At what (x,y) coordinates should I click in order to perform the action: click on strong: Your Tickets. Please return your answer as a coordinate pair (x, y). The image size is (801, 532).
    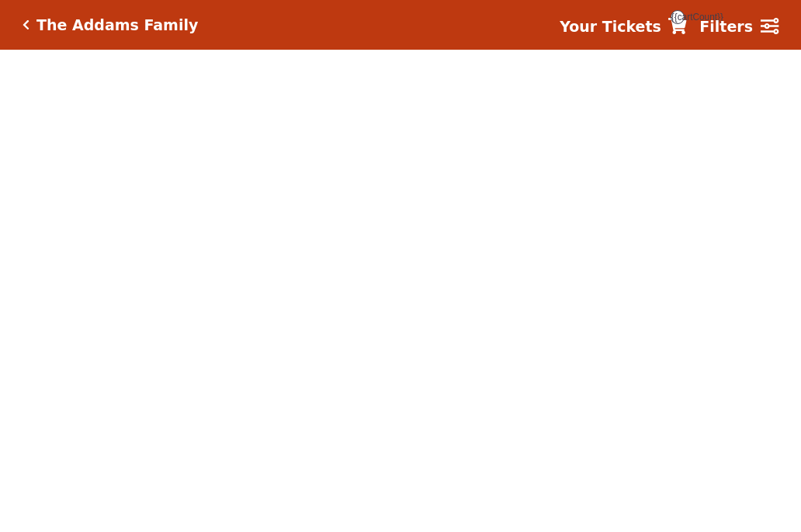
    Looking at the image, I should click on (610, 26).